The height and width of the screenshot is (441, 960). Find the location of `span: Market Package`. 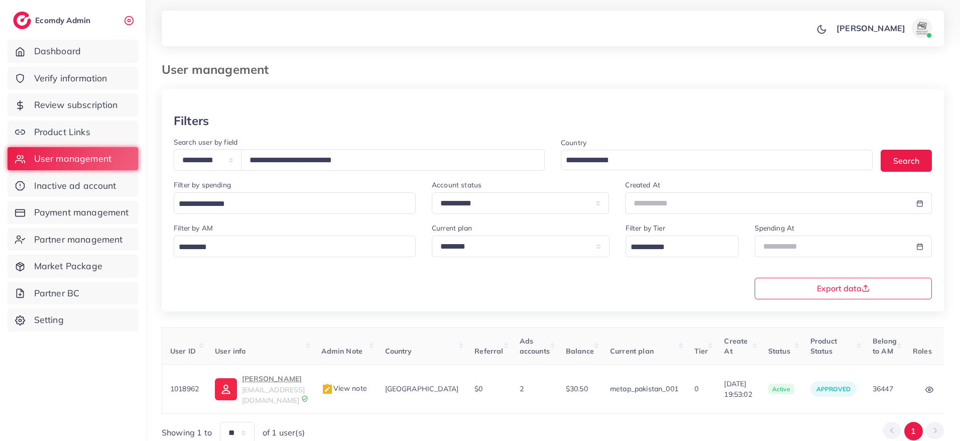

span: Market Package is located at coordinates (68, 266).